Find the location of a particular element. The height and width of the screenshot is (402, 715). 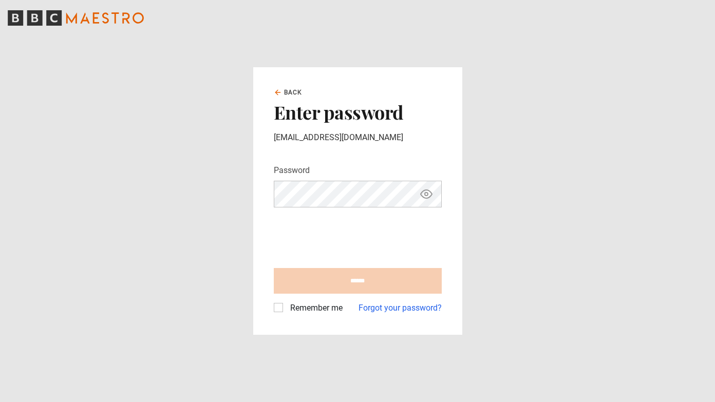

a: BBC Maestro is located at coordinates (75, 18).